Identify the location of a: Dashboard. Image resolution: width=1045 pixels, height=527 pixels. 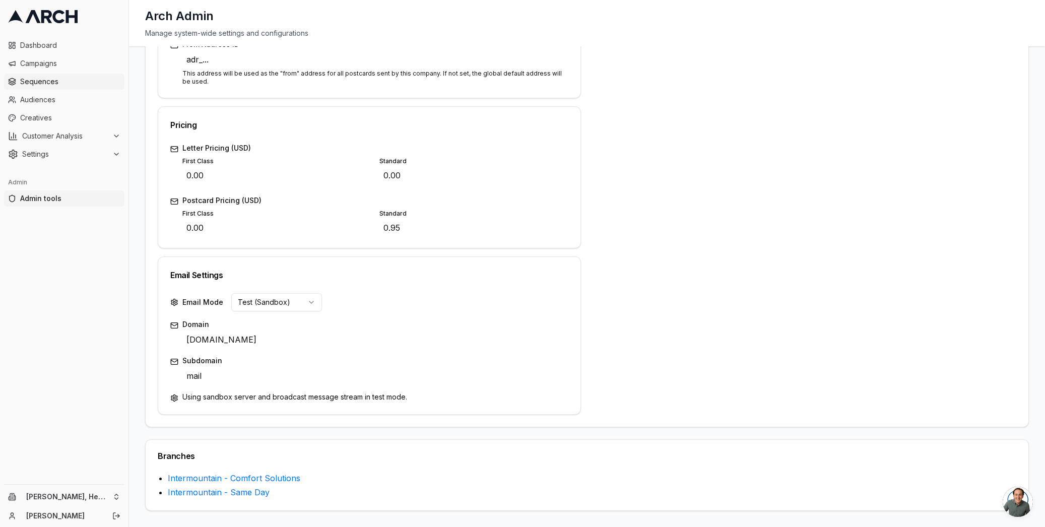
(64, 45).